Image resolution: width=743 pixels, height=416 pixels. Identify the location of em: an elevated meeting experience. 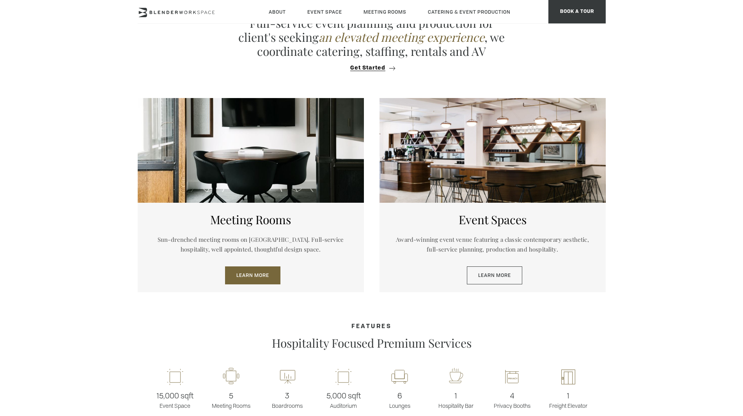
(402, 37).